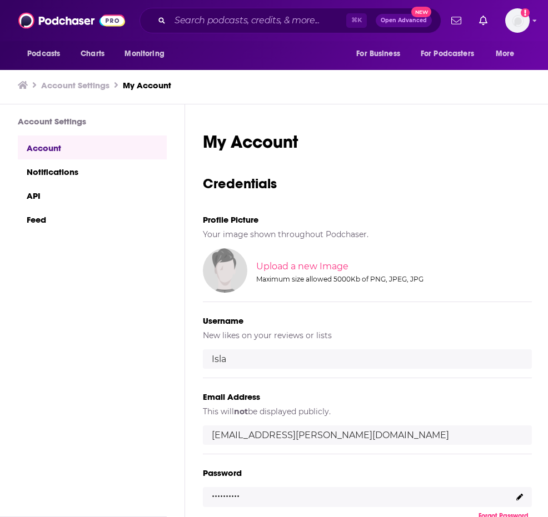 The height and width of the screenshot is (517, 548). Describe the element at coordinates (367, 359) in the screenshot. I see `input: username` at that location.